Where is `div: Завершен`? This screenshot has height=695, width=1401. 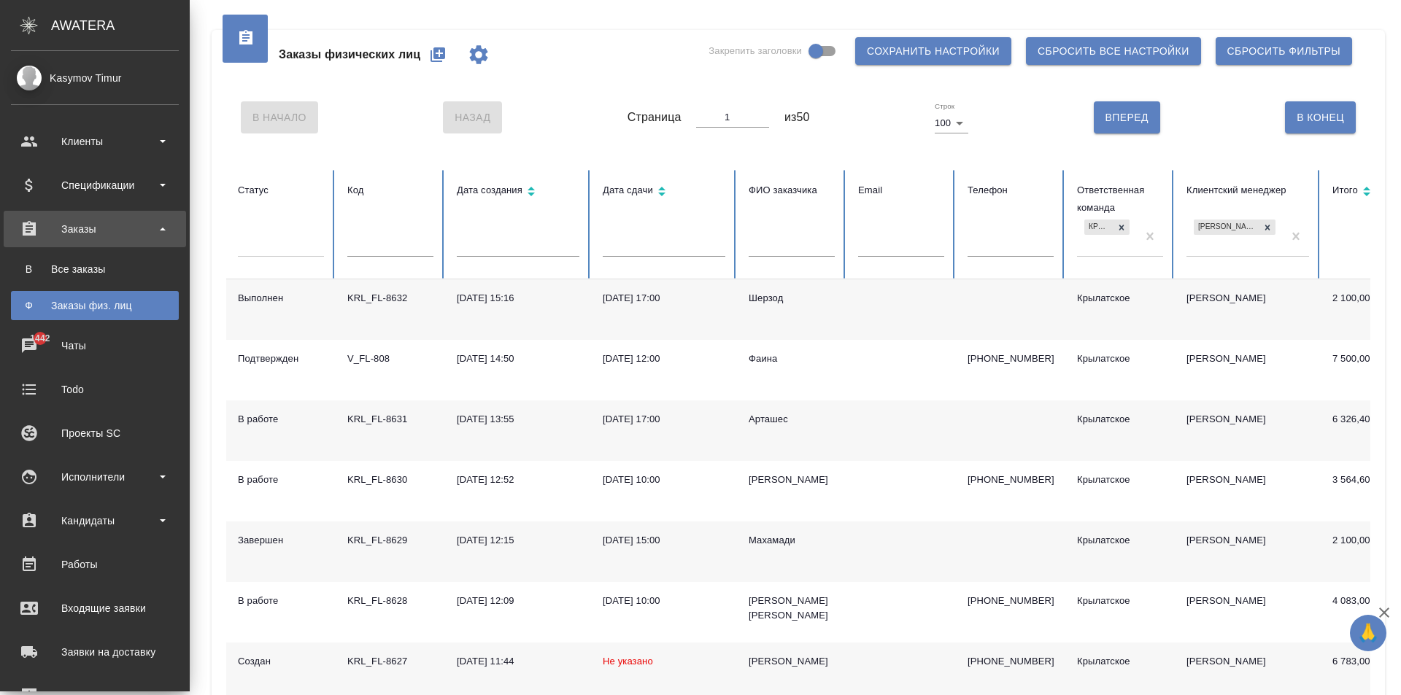
div: Завершен is located at coordinates (281, 541).